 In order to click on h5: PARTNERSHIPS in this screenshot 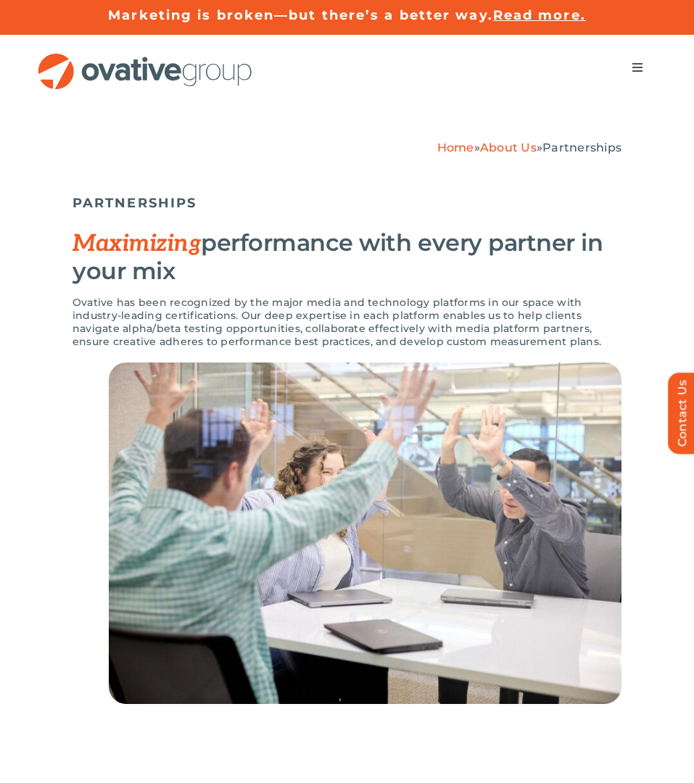, I will do `click(347, 203)`.